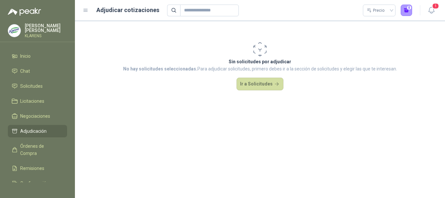 The image size is (445, 198). What do you see at coordinates (35, 116) in the screenshot?
I see `span: Negociaciones` at bounding box center [35, 116].